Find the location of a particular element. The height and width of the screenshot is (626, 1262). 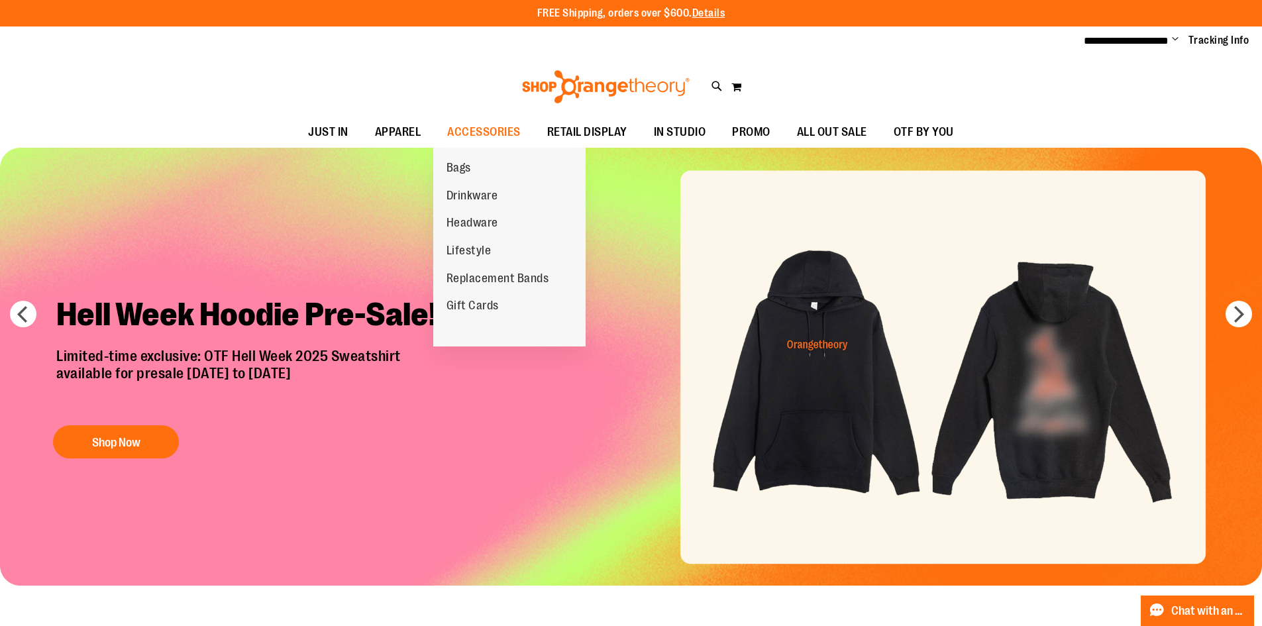

span: Replacement Bands is located at coordinates (498, 280).